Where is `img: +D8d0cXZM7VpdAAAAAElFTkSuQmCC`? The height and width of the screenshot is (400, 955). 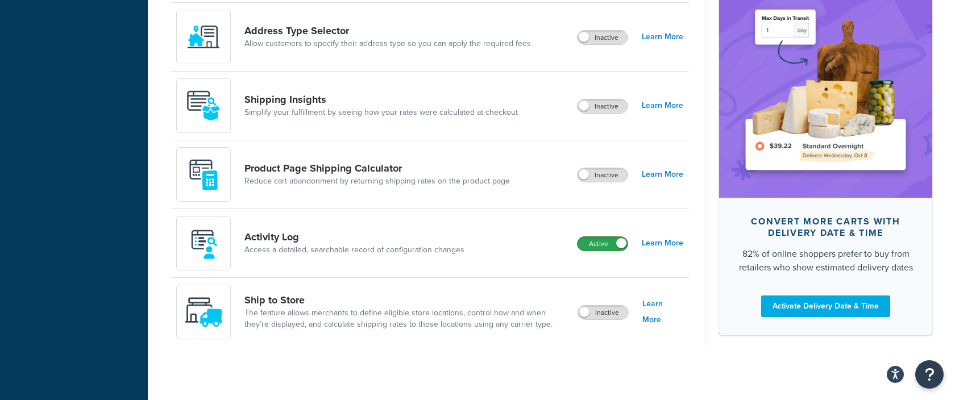 img: +D8d0cXZM7VpdAAAAAElFTkSuQmCC is located at coordinates (204, 175).